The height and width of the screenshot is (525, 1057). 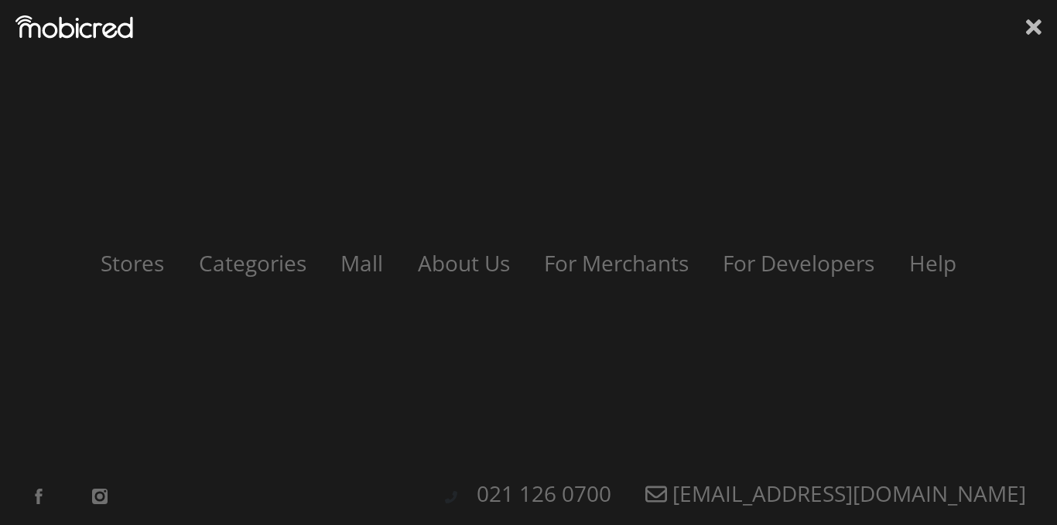 What do you see at coordinates (74, 27) in the screenshot?
I see `img: Mobicred` at bounding box center [74, 27].